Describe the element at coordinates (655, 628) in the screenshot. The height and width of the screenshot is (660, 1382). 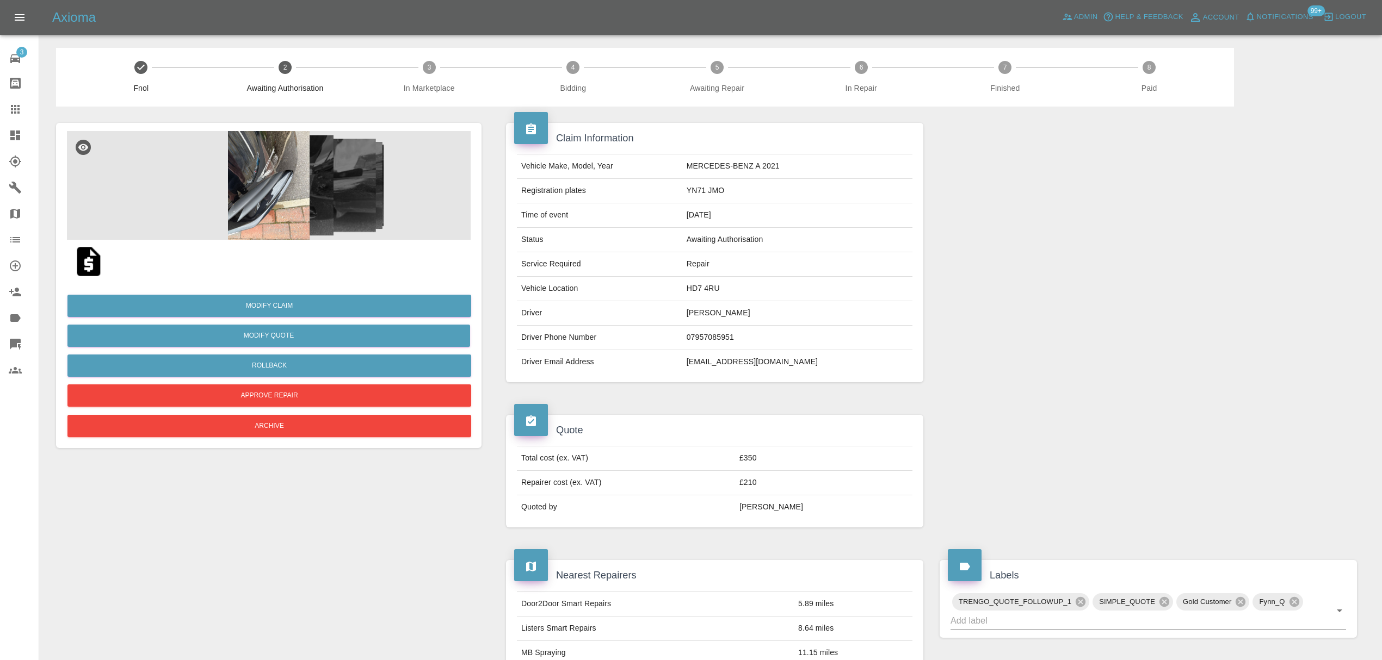
I see `td: Listers Smart Repairs` at that location.